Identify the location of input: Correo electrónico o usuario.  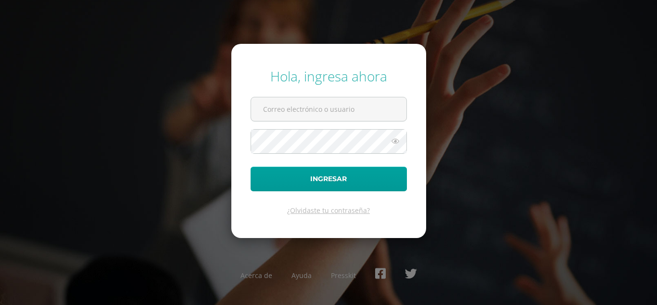
(329, 109).